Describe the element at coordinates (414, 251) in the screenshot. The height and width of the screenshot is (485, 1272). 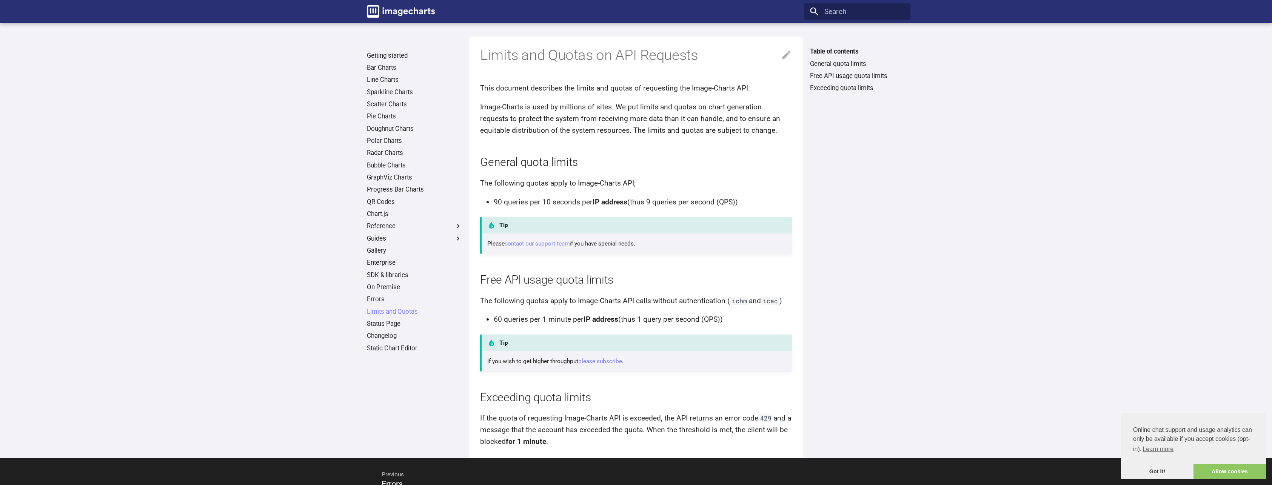
I see `a: Gallery` at that location.